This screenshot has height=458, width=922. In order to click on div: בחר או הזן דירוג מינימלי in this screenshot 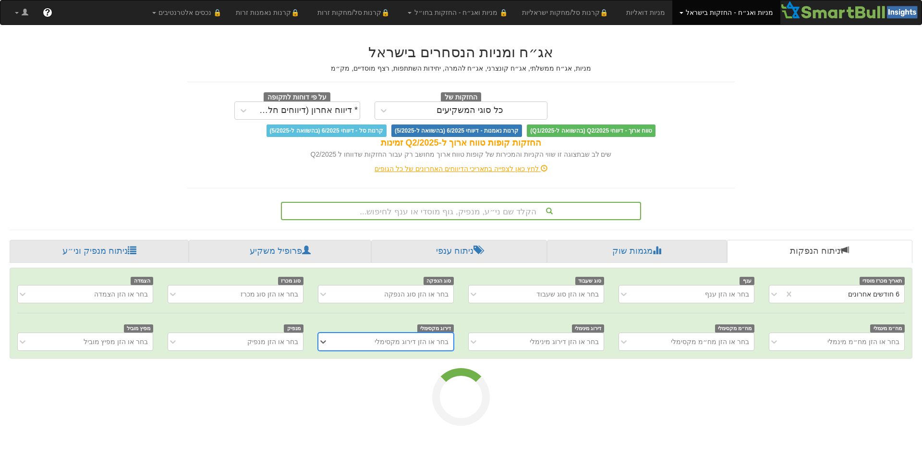, I will do `click(564, 341)`.